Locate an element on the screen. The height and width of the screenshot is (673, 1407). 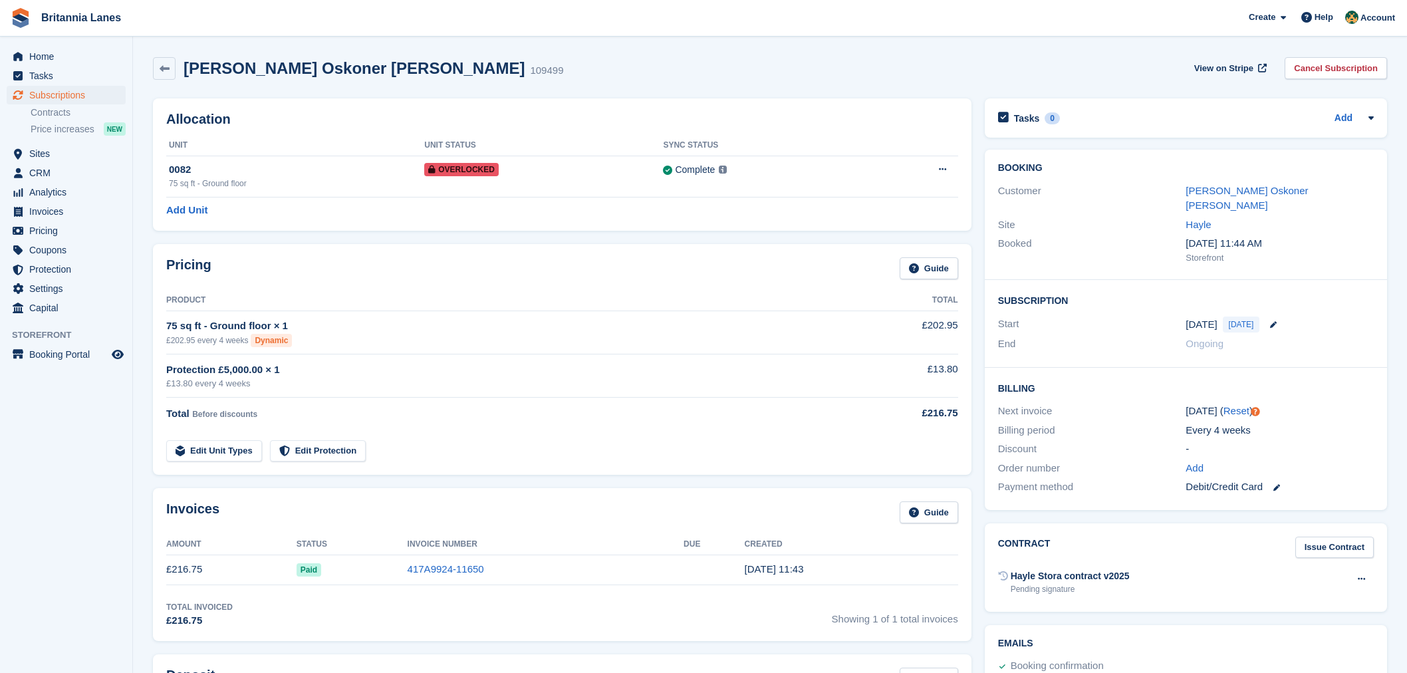
span: Subscriptions is located at coordinates (69, 95).